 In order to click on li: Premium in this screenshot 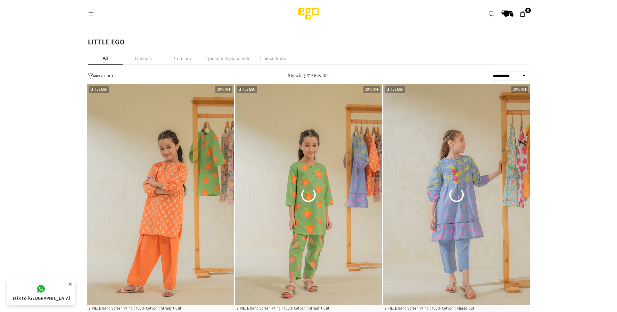, I will do `click(182, 58)`.